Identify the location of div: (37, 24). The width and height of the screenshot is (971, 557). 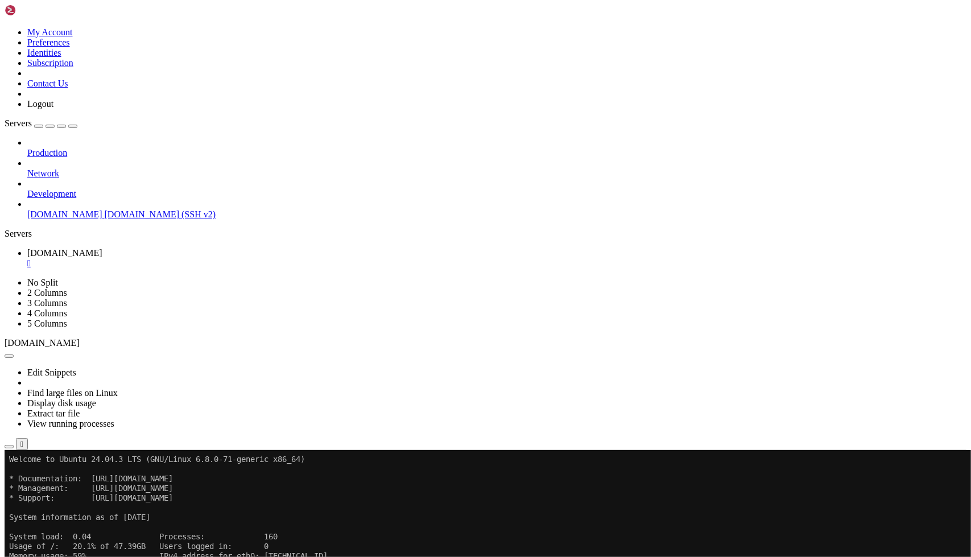
(184, 241).